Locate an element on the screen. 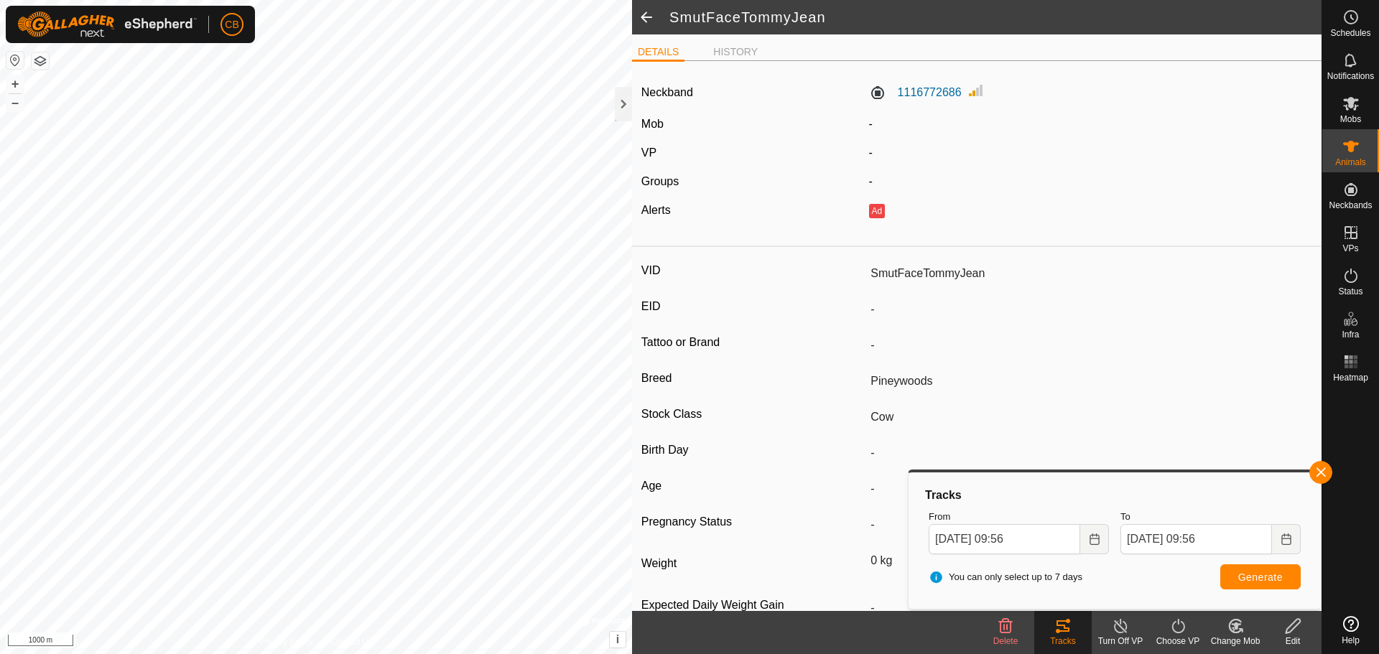 This screenshot has width=1379, height=654. span: CB is located at coordinates (231, 24).